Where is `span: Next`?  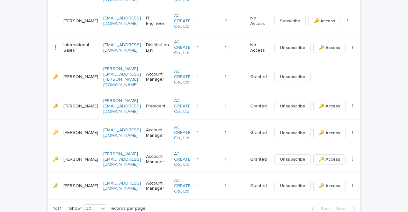 span: Next is located at coordinates (343, 209).